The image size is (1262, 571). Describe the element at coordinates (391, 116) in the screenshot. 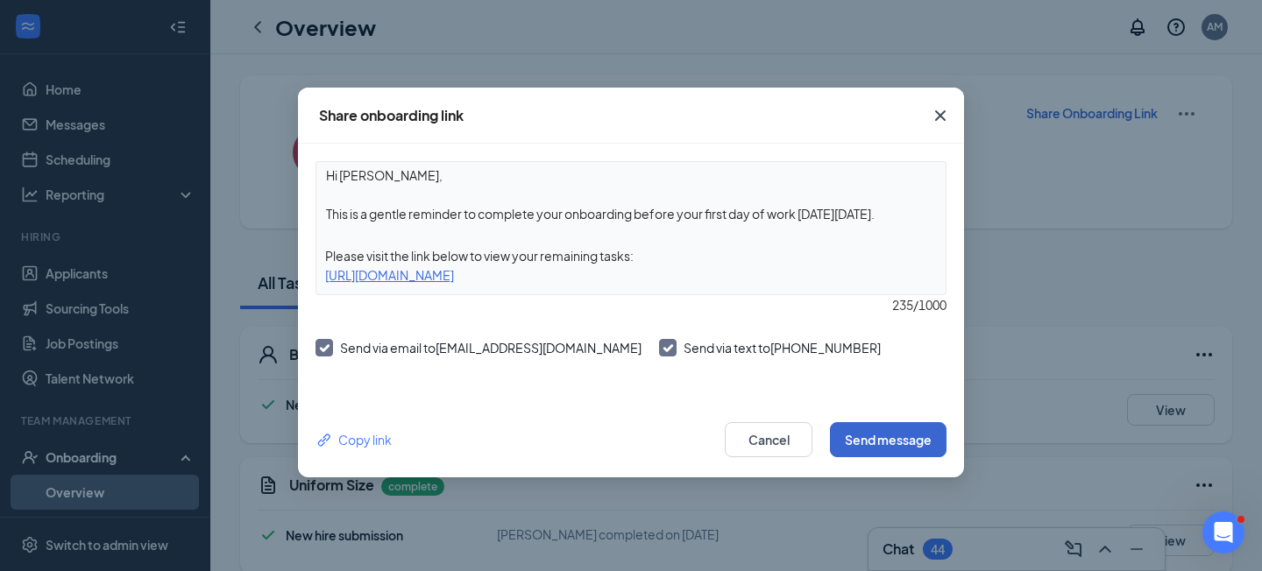

I see `div: Share onboarding link` at that location.